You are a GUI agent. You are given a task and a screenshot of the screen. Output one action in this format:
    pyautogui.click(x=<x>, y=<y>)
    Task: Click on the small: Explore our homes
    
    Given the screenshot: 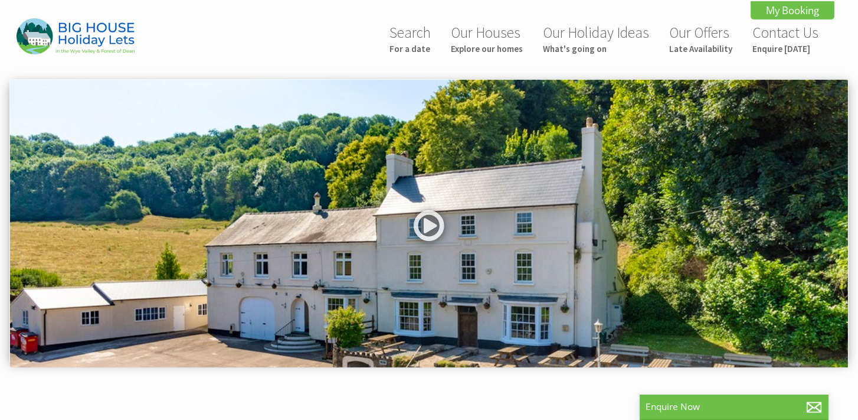 What is the action you would take?
    pyautogui.click(x=487, y=48)
    